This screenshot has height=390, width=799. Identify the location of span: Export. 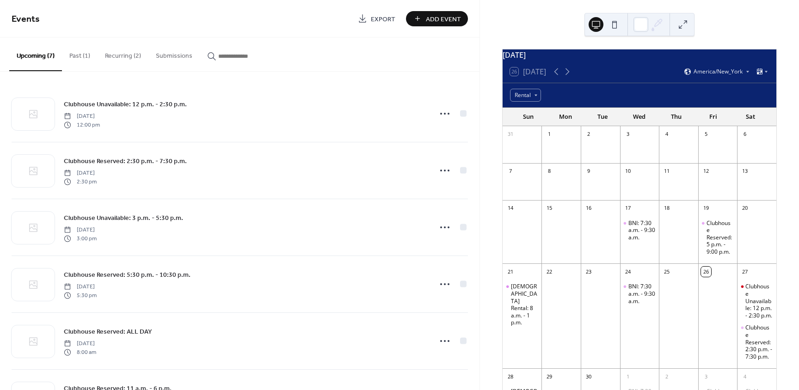
(383, 19).